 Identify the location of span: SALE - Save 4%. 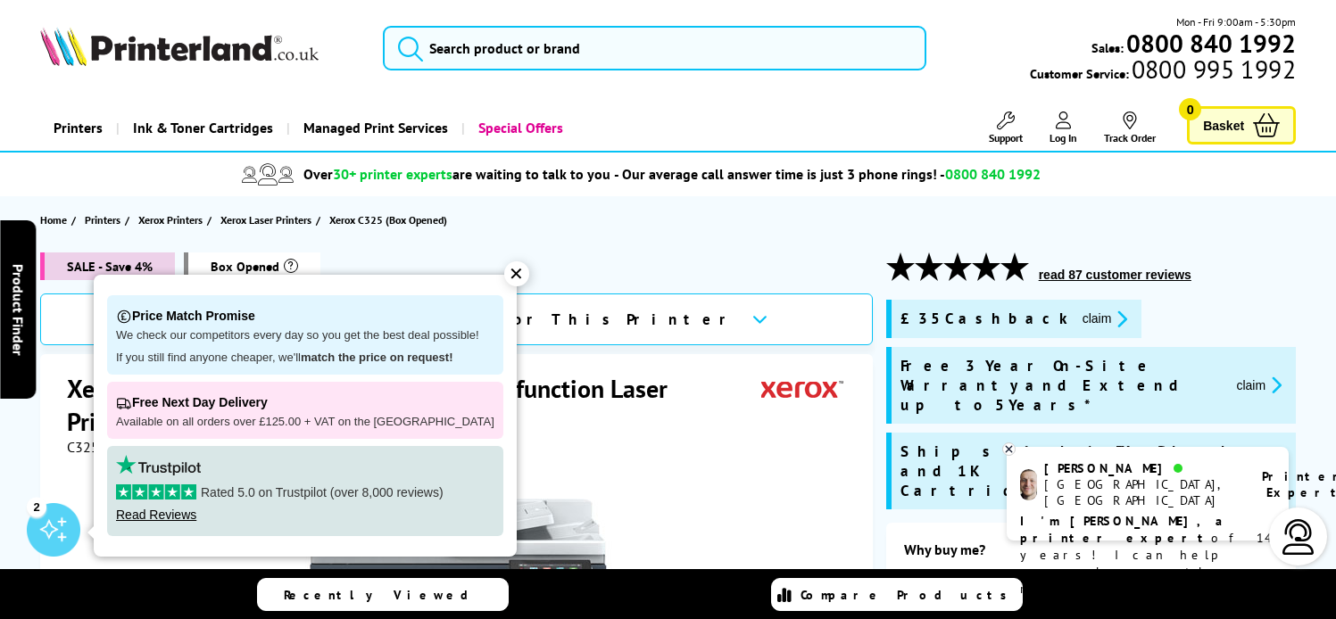
(107, 266).